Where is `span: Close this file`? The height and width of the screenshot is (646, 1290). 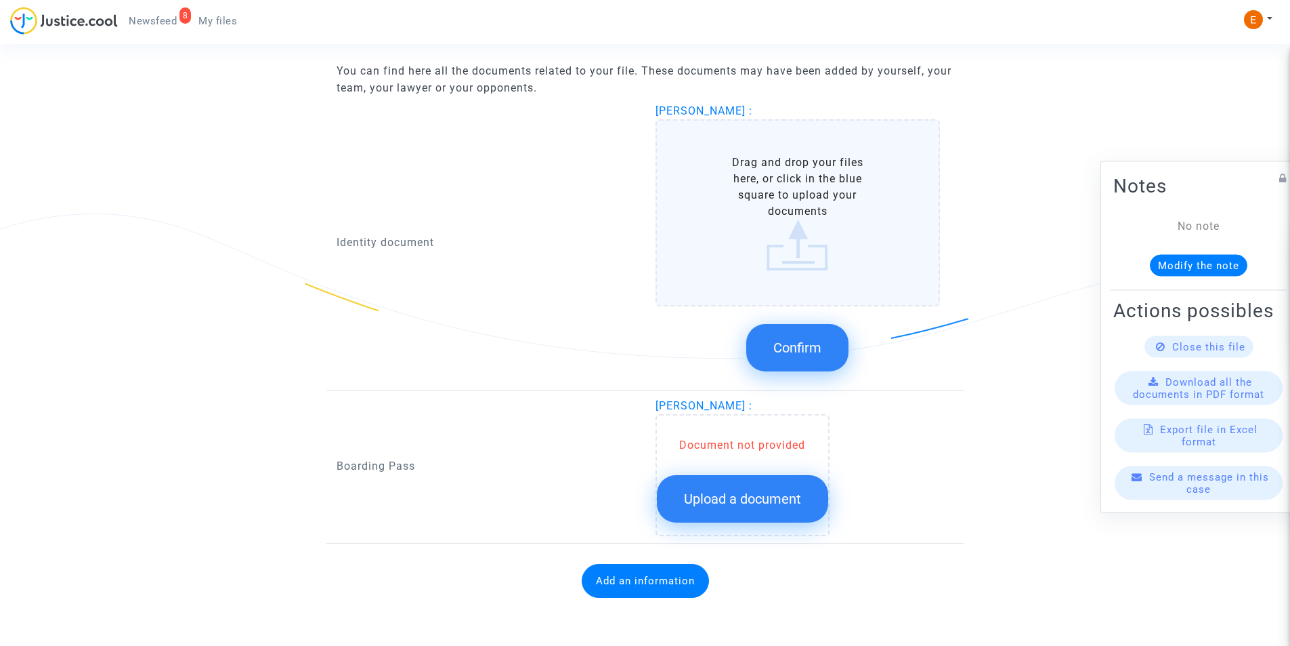
span: Close this file is located at coordinates (1209, 346).